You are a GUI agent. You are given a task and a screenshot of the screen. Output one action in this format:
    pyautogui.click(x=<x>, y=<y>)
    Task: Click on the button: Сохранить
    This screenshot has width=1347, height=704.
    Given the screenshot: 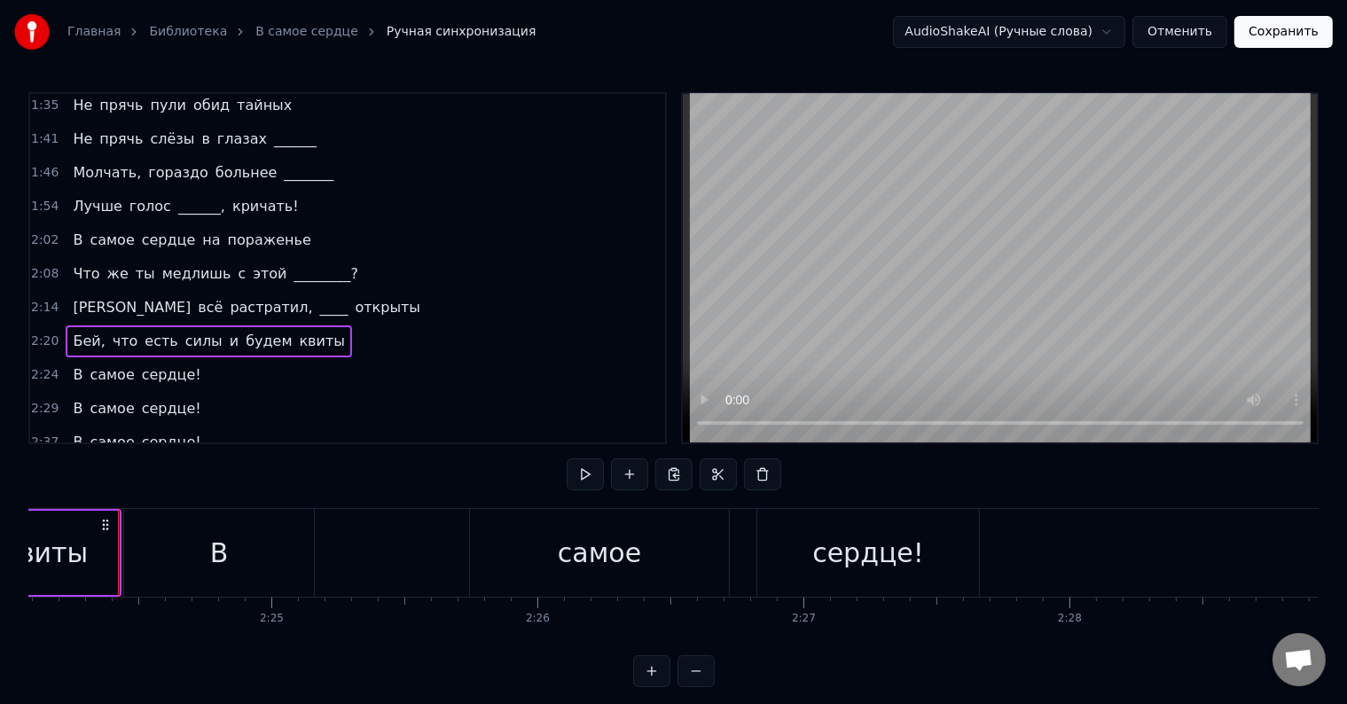 What is the action you would take?
    pyautogui.click(x=1284, y=32)
    